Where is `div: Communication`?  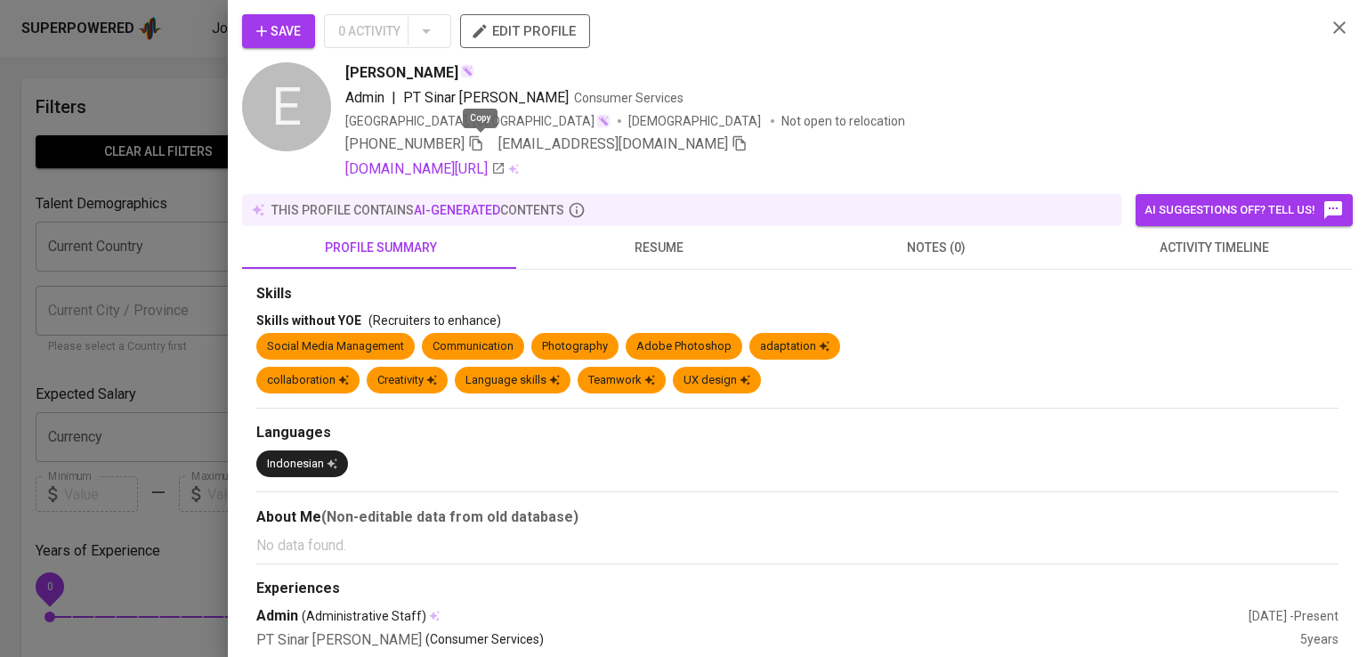 div: Communication is located at coordinates (472, 346).